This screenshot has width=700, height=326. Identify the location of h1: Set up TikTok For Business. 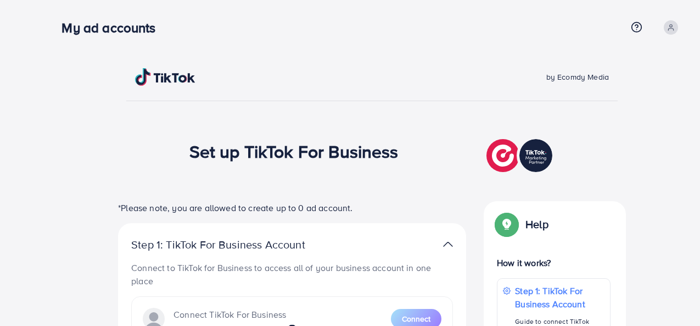
(294, 151).